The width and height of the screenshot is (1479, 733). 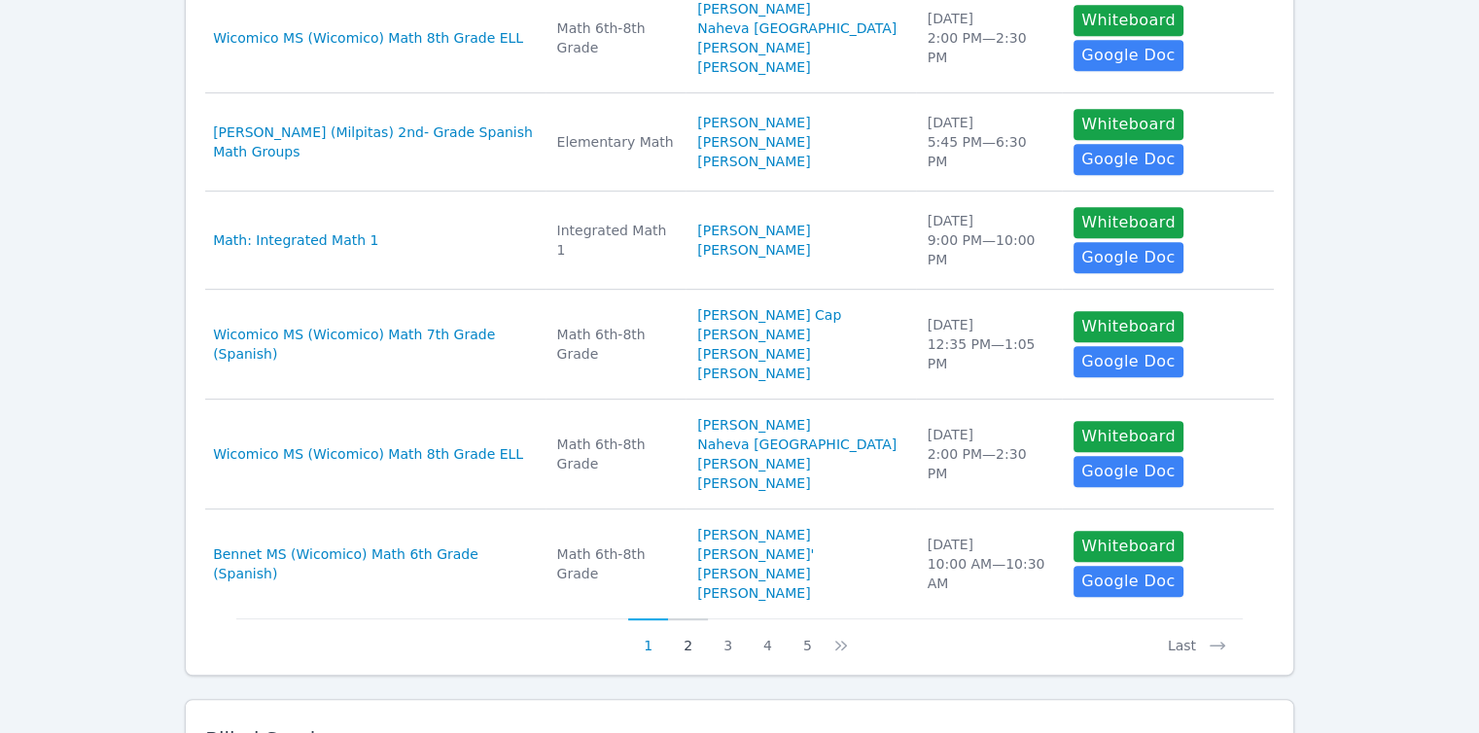 I want to click on a: Bennet MS (Wicomico) Math 6th Grade (Spanish), so click(x=372, y=564).